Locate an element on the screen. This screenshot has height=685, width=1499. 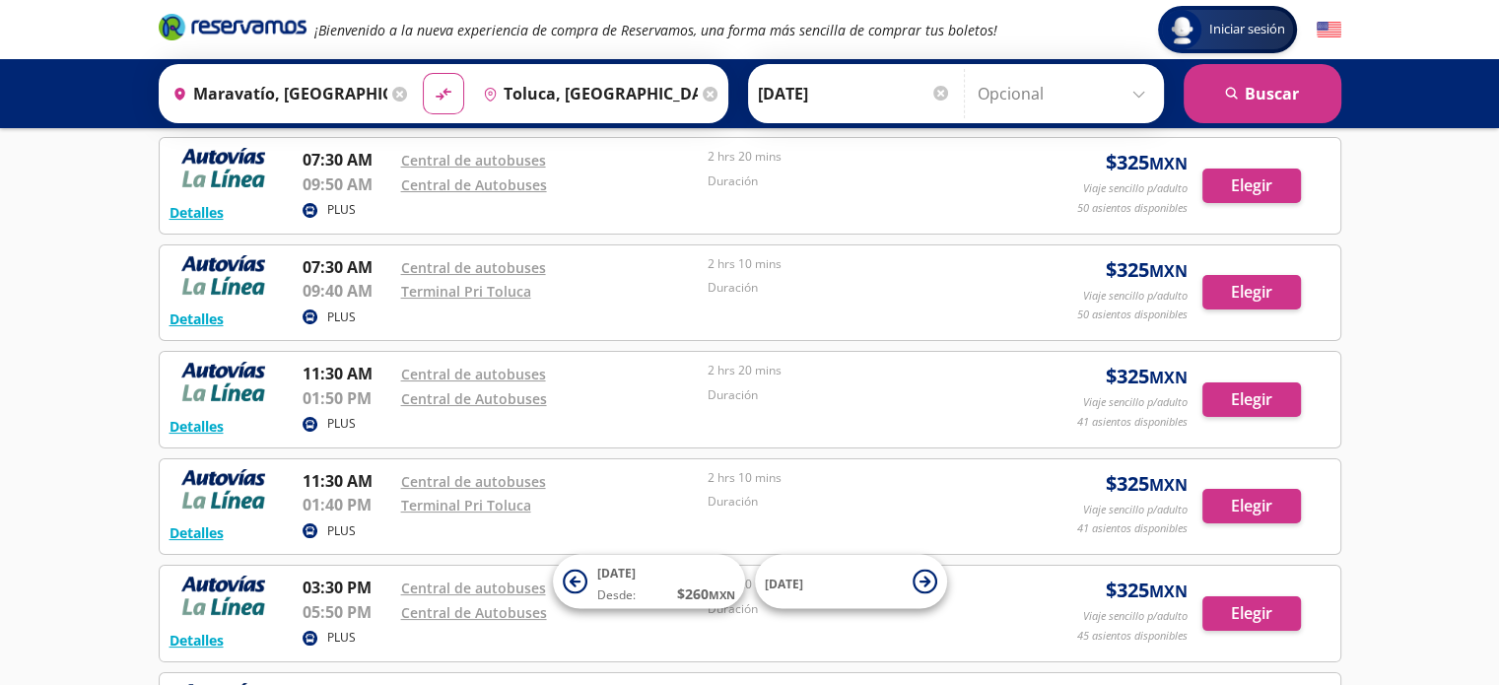
input: Opcional is located at coordinates (1065, 94).